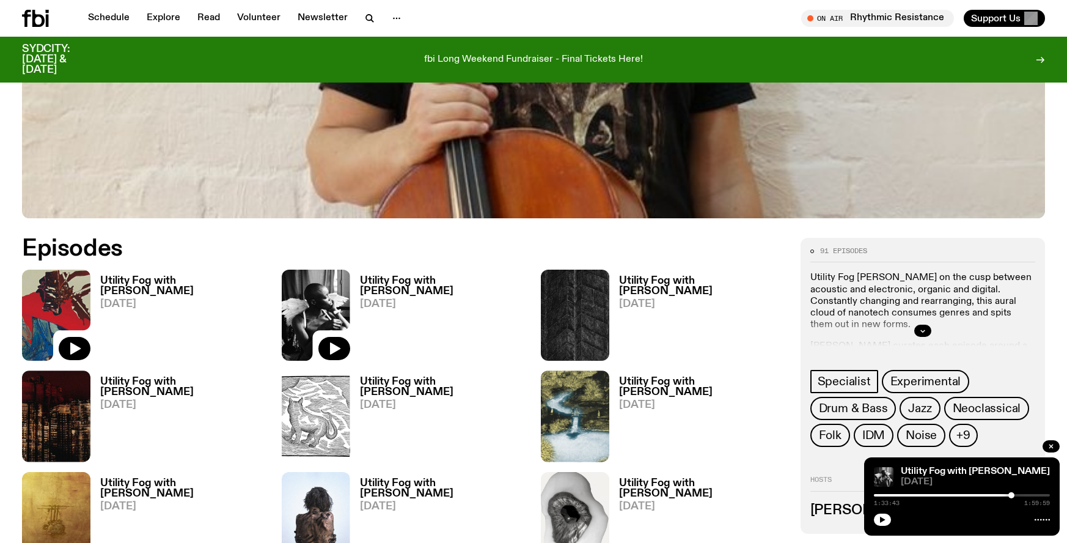  What do you see at coordinates (361, 249) in the screenshot?
I see `h2: Episodes` at bounding box center [361, 249].